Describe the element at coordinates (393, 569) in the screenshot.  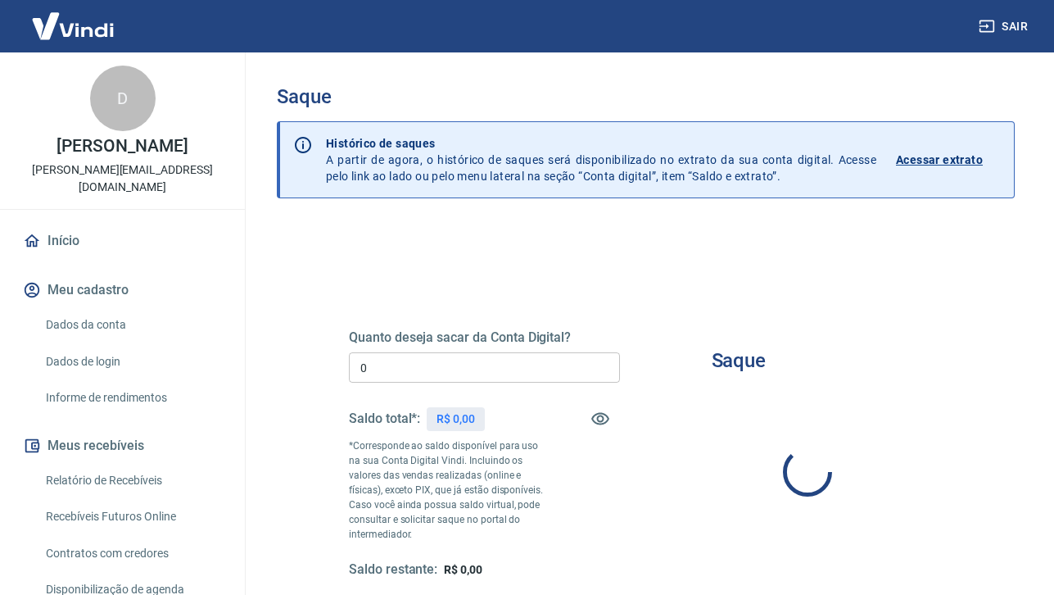
I see `h5: Saldo restante:` at that location.